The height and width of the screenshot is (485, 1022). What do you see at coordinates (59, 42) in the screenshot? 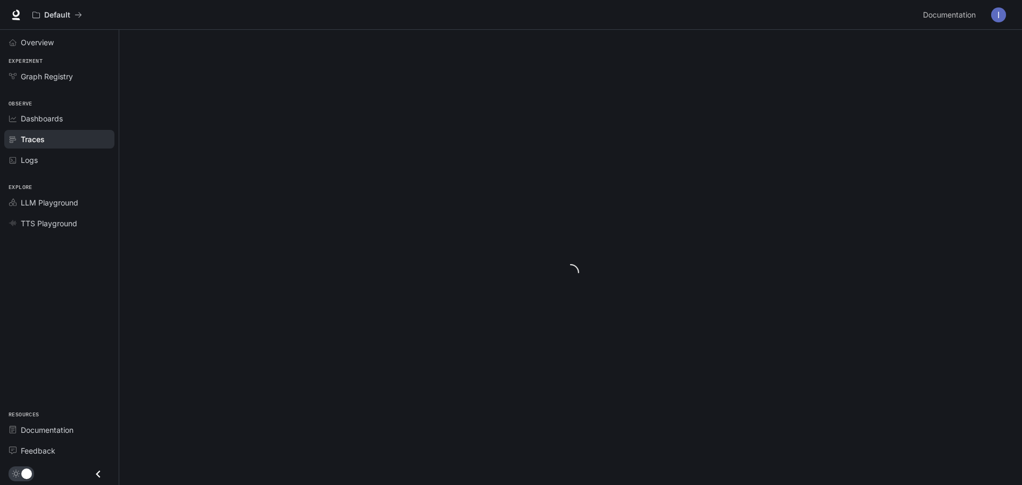
I see `a: Overview` at bounding box center [59, 42].